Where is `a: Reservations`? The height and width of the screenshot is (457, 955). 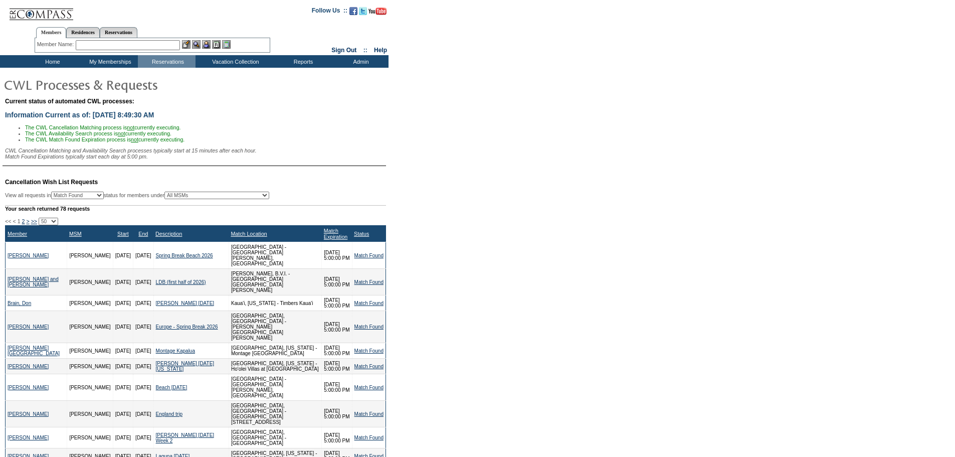 a: Reservations is located at coordinates (118, 32).